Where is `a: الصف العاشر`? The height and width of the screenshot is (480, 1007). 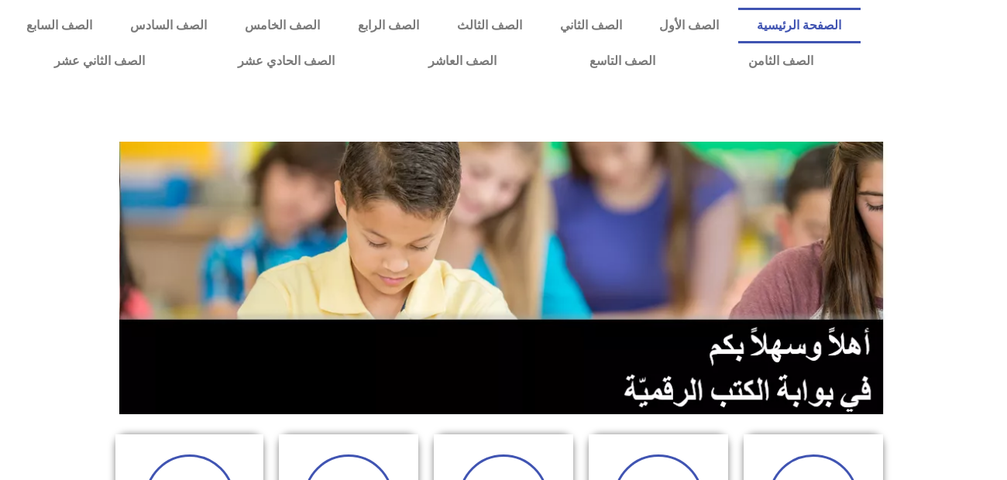 a: الصف العاشر is located at coordinates (462, 61).